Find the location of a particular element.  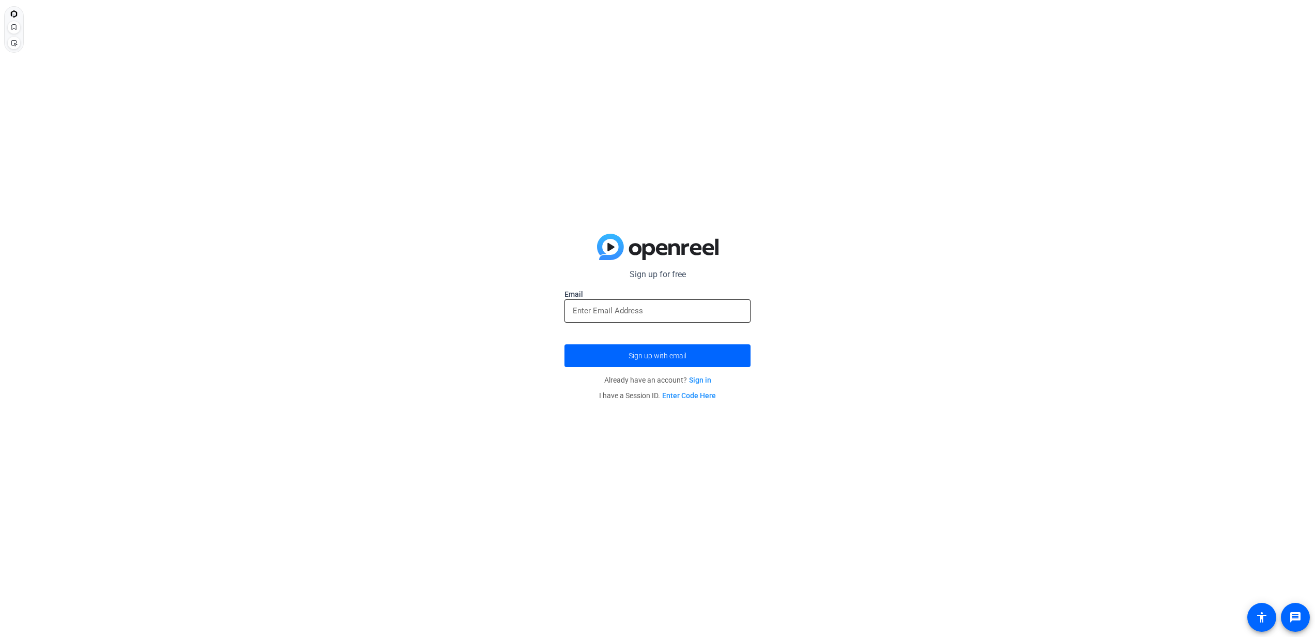

input: Enter Email Address is located at coordinates (658, 311).